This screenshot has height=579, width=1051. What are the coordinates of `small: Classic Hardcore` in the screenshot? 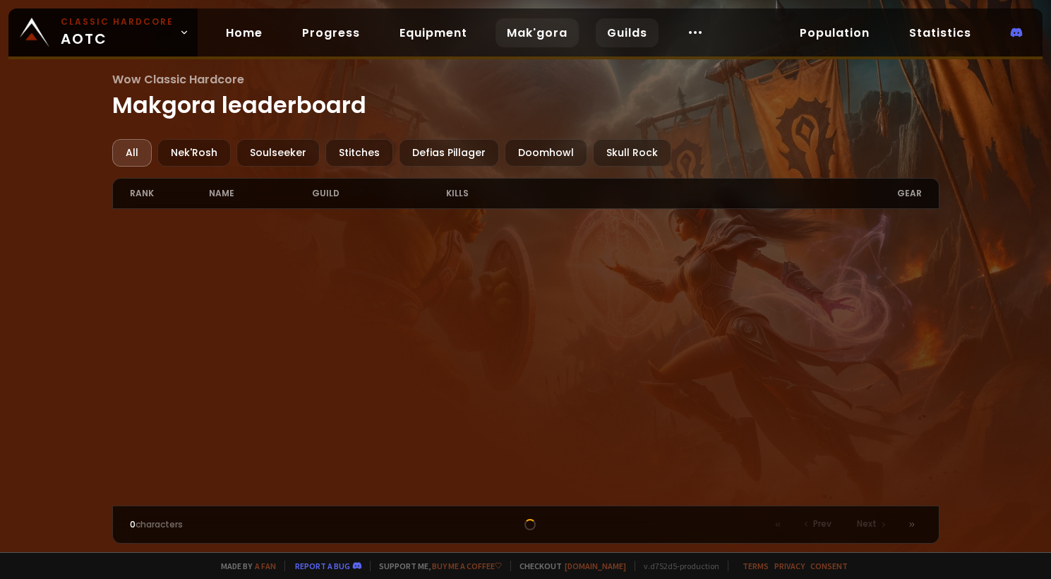 It's located at (117, 22).